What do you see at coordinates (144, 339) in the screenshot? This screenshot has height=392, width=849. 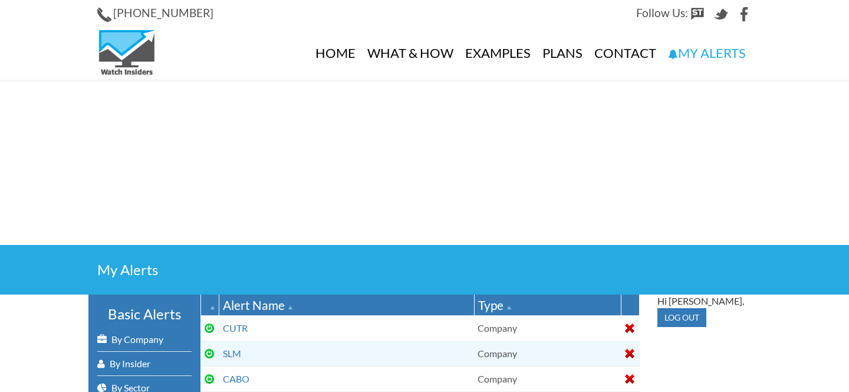 I see `a: By Company` at bounding box center [144, 339].